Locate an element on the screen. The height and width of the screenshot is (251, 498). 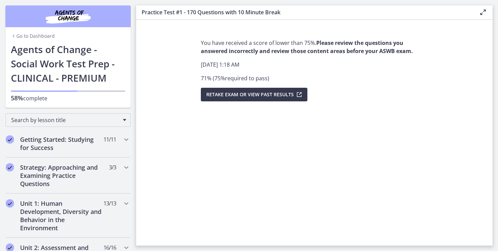
h2: Strategy: Approaching and Examining Practice Questions is located at coordinates (62, 176).